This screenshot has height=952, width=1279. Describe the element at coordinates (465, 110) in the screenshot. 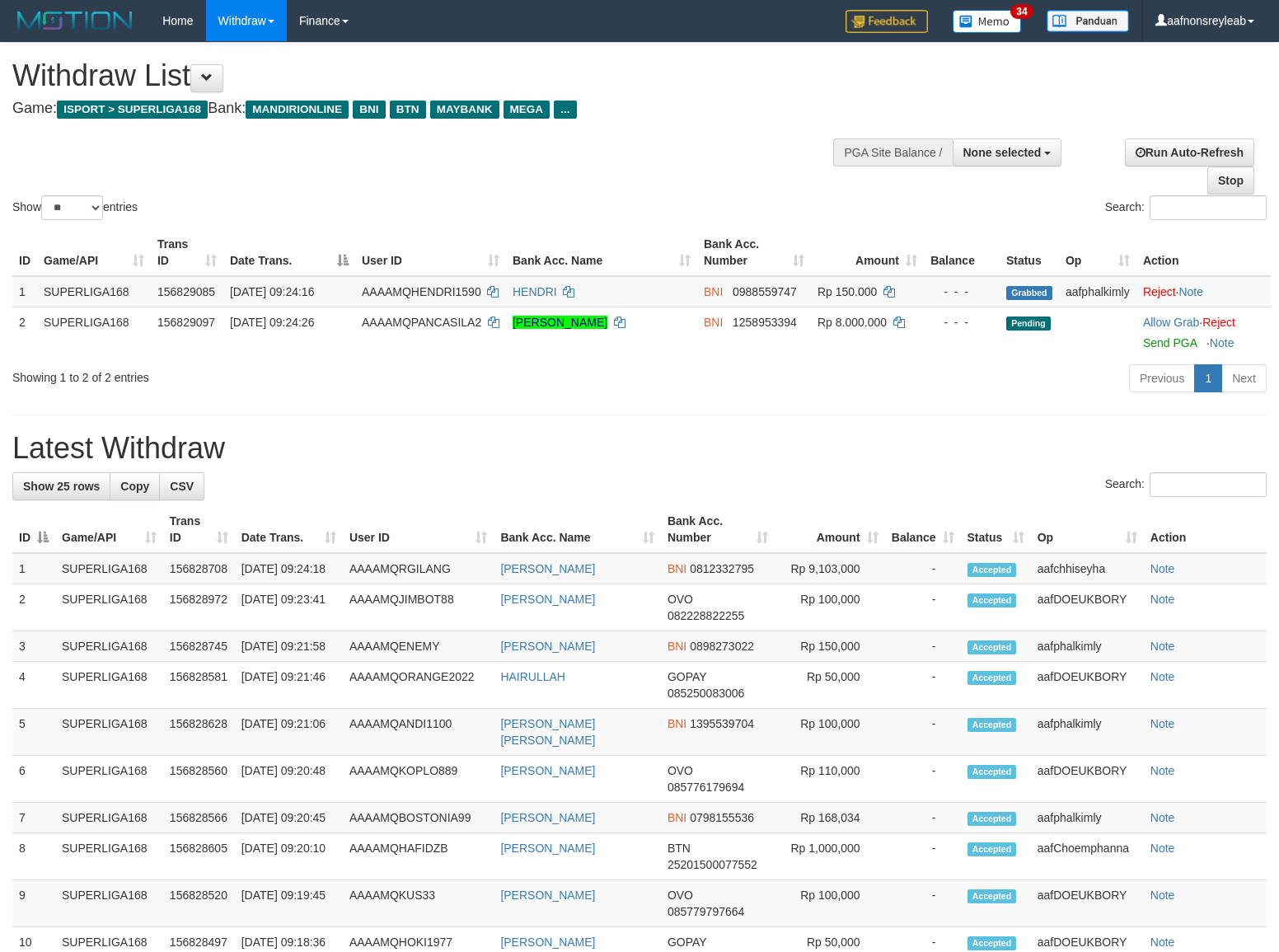

I see `span: MAYBANK` at that location.